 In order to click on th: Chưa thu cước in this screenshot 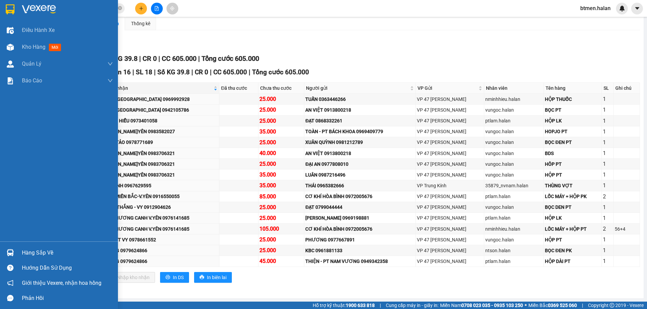, I will do `click(281, 88)`.